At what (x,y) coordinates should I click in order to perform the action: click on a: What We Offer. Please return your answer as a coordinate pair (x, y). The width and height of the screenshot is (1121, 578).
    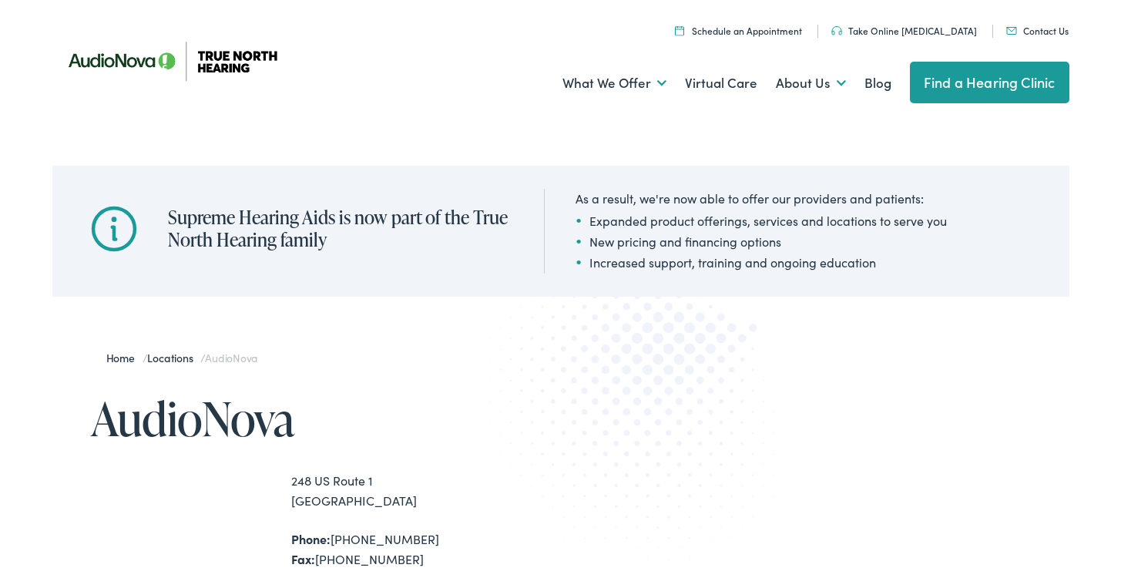
    Looking at the image, I should click on (614, 83).